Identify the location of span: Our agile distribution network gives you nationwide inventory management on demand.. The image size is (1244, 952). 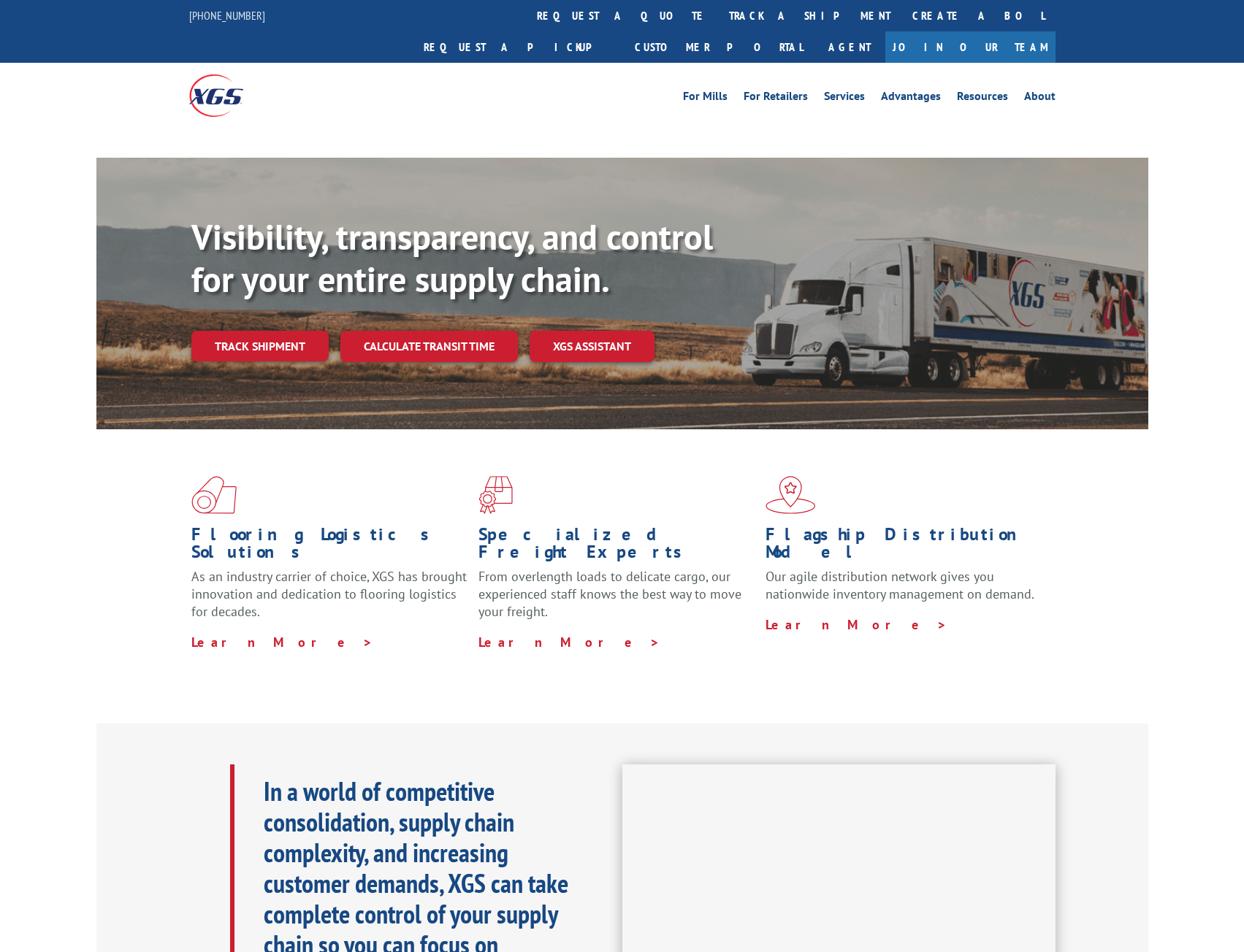
(900, 585).